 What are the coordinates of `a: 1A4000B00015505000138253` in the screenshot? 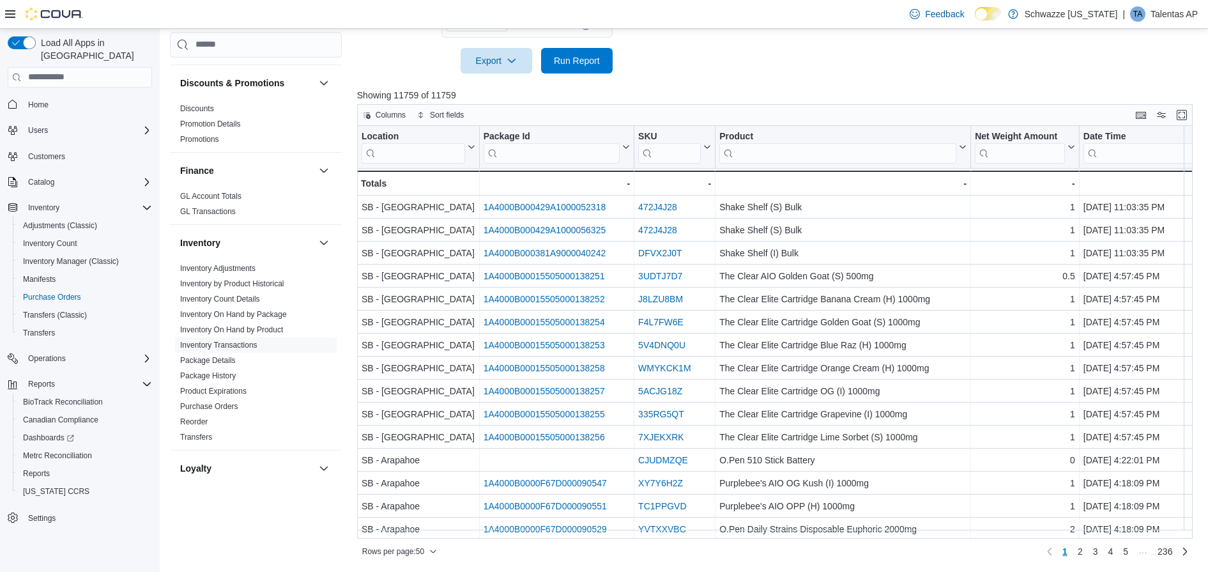 It's located at (543, 345).